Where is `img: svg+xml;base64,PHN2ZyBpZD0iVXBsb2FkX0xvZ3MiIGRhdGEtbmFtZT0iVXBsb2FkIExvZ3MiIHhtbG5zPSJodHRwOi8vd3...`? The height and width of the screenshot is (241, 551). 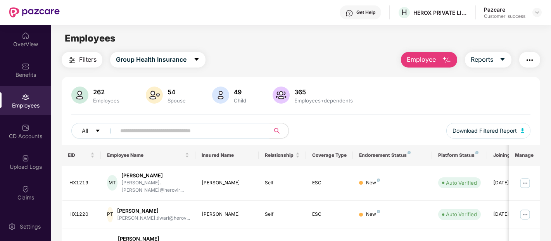
img: svg+xml;base64,PHN2ZyBpZD0iVXBsb2FkX0xvZ3MiIGRhdGEtbmFtZT0iVXBsb2FkIExvZ3MiIHhtbG5zPSJodHRwOi8vd3... is located at coordinates (26, 158).